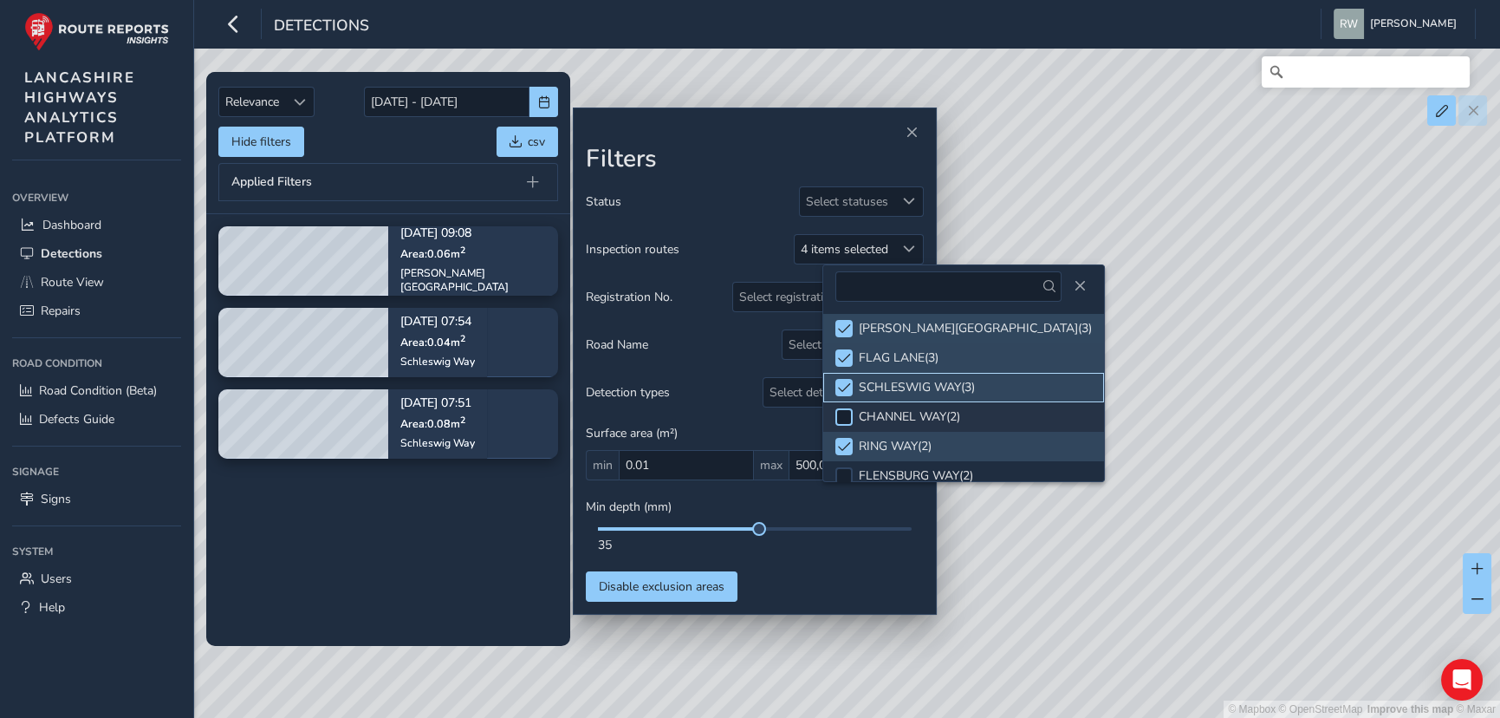 The height and width of the screenshot is (718, 1500). I want to click on button: csv, so click(527, 141).